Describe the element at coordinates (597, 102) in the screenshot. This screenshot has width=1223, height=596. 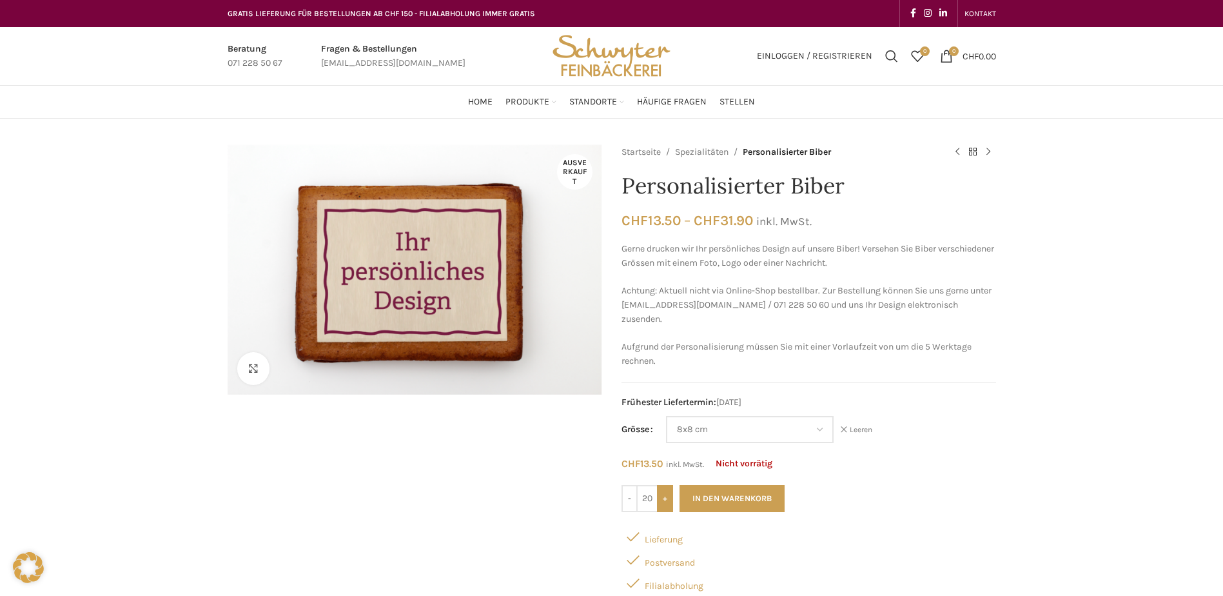
I see `a: Standorte` at that location.